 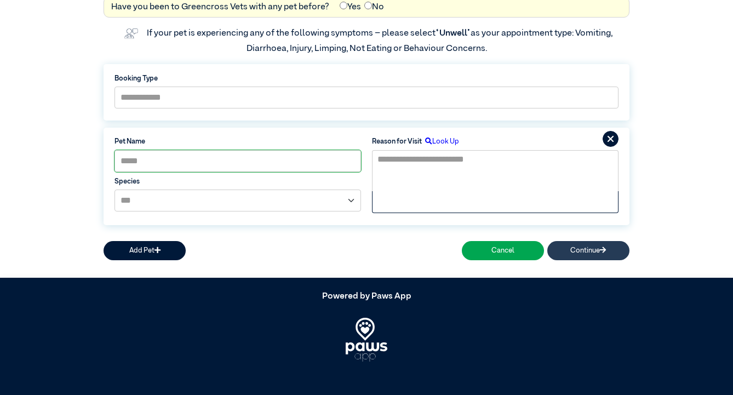 I want to click on input: No, so click(x=368, y=5).